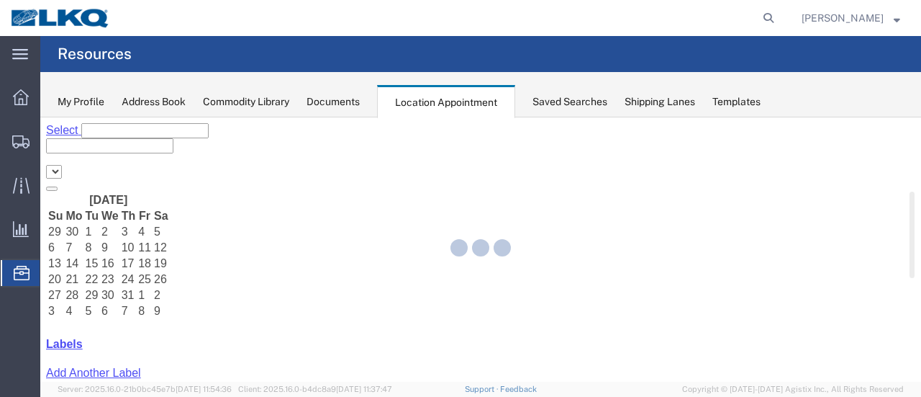  Describe the element at coordinates (570, 101) in the screenshot. I see `div: Saved Searches` at that location.